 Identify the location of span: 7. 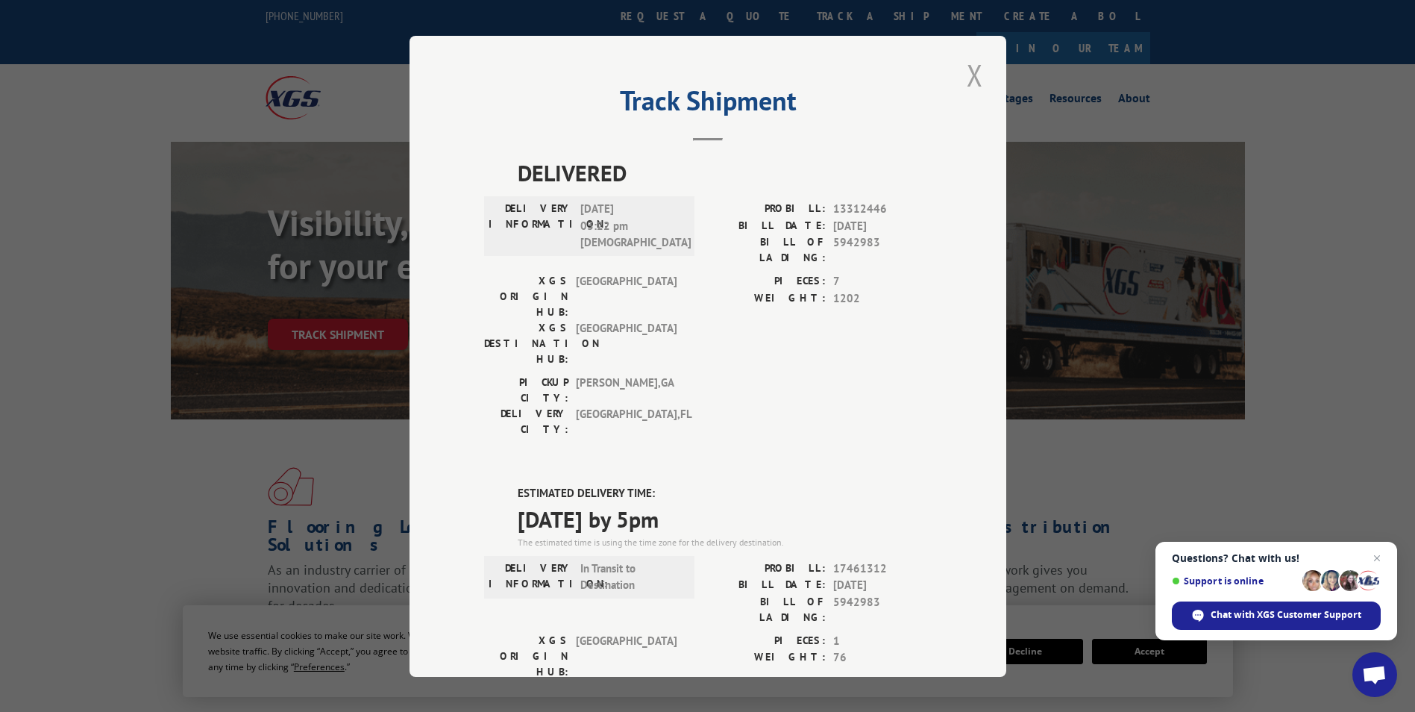
(883, 281).